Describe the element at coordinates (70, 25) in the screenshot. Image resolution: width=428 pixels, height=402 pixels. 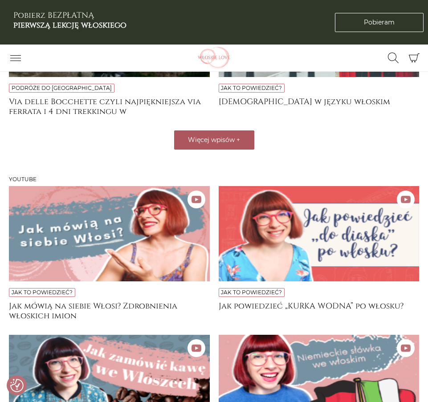
I see `b: pierwszą lekcję włoskiego` at that location.